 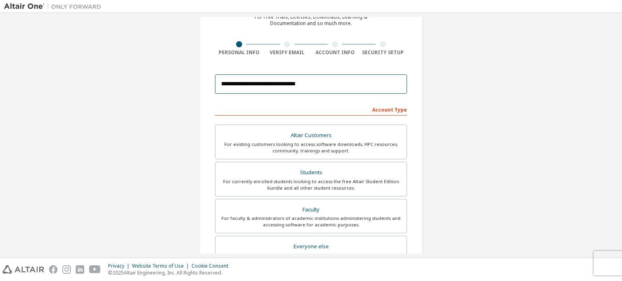 I want to click on div: Account Info, so click(x=335, y=53).